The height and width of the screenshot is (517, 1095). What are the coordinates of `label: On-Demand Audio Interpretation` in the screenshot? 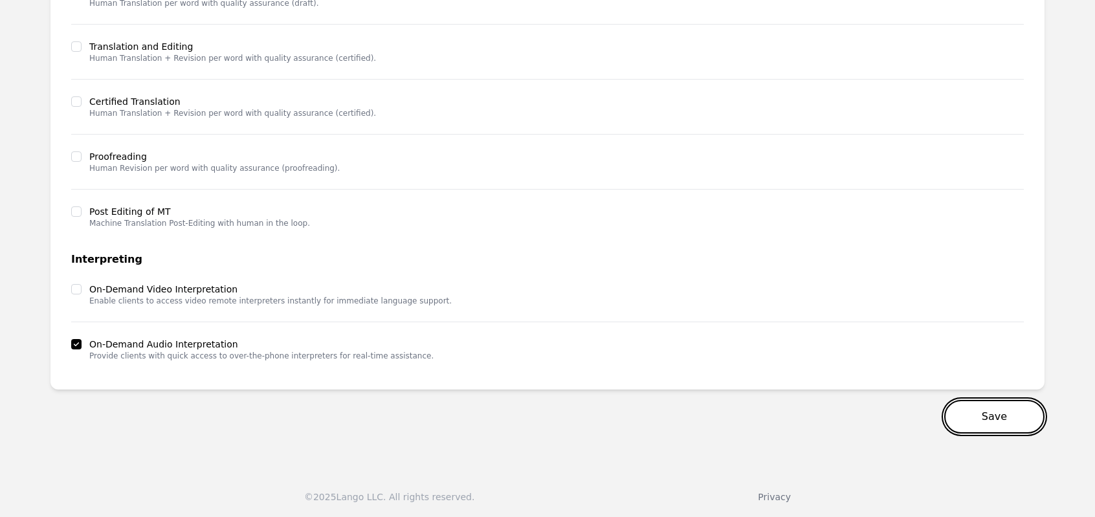 It's located at (261, 344).